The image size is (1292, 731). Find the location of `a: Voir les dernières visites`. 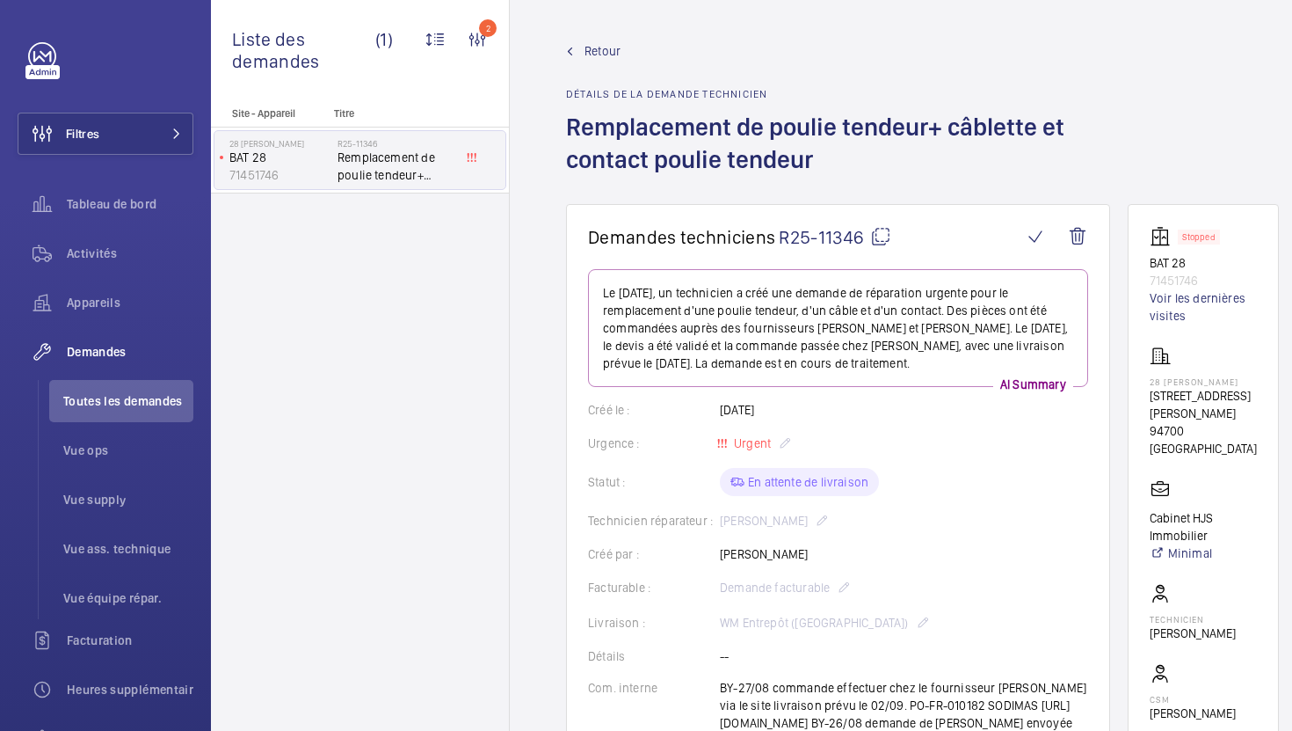

a: Voir les dernières visites is located at coordinates (1204, 307).